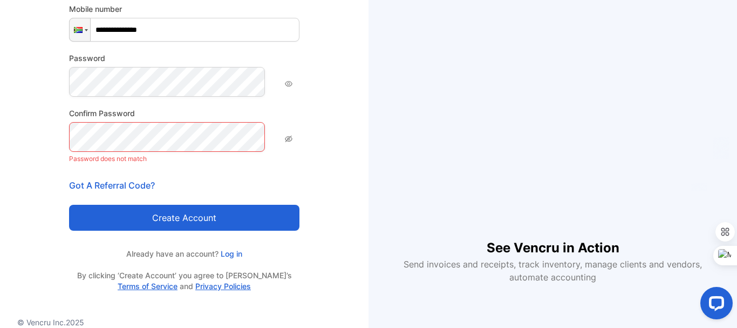  What do you see at coordinates (80, 30) in the screenshot?
I see `div: South Africa: + 27` at bounding box center [80, 30].